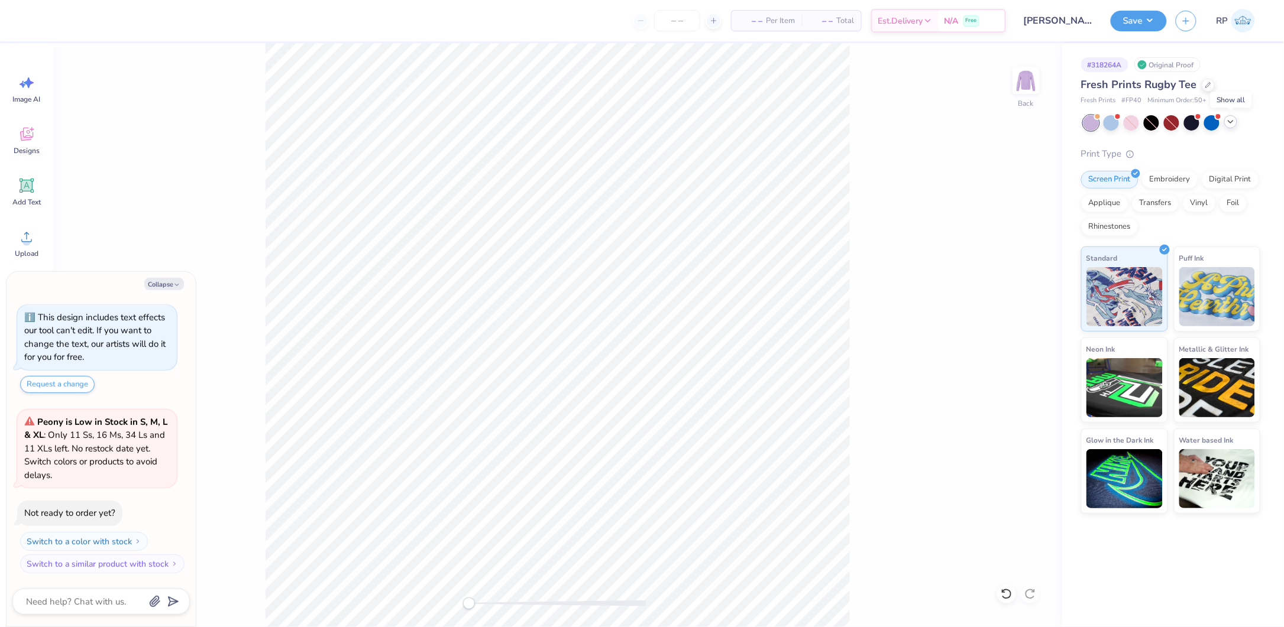 The width and height of the screenshot is (1284, 627). What do you see at coordinates (780, 21) in the screenshot?
I see `span: Per Item` at bounding box center [780, 21].